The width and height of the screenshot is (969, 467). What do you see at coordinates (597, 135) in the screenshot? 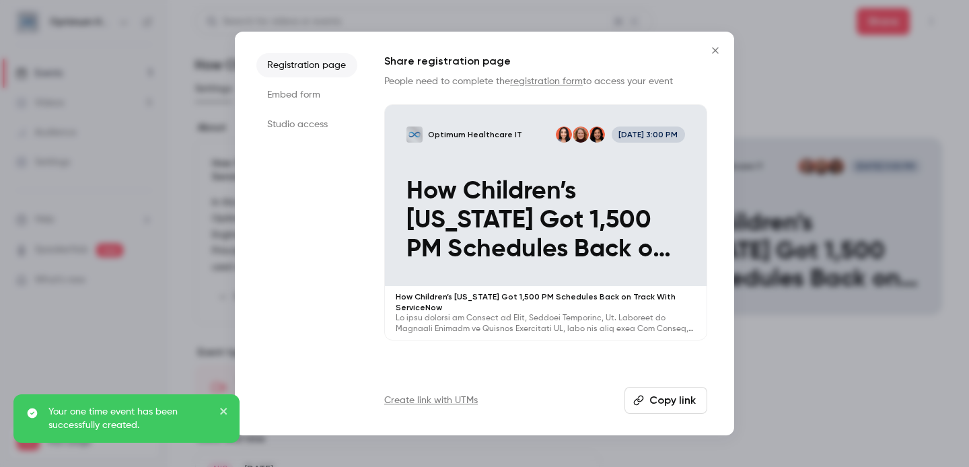
I see `img: Ann Rovito` at bounding box center [597, 135].